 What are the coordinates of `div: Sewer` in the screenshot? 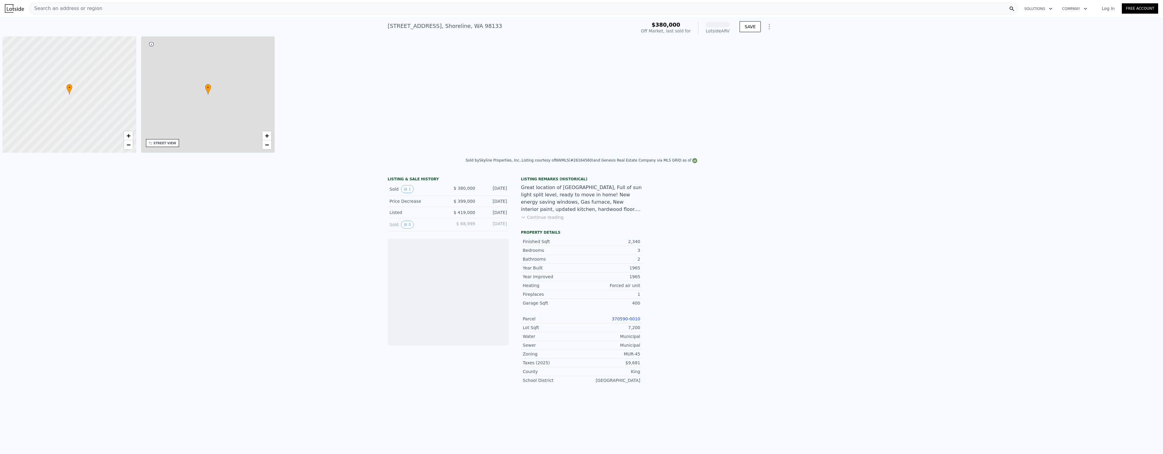 It's located at (552, 345).